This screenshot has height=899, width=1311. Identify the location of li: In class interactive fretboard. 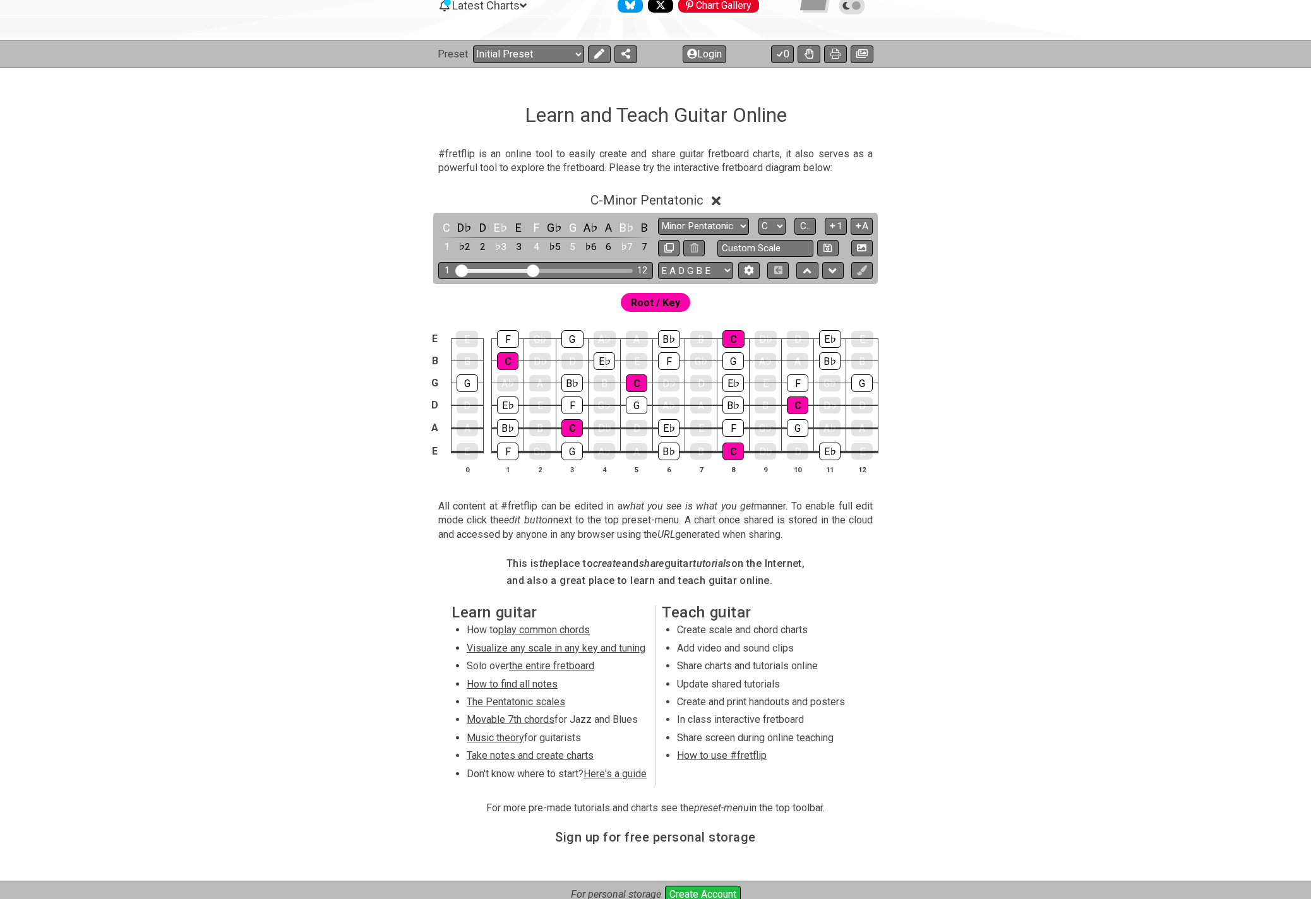
(767, 722).